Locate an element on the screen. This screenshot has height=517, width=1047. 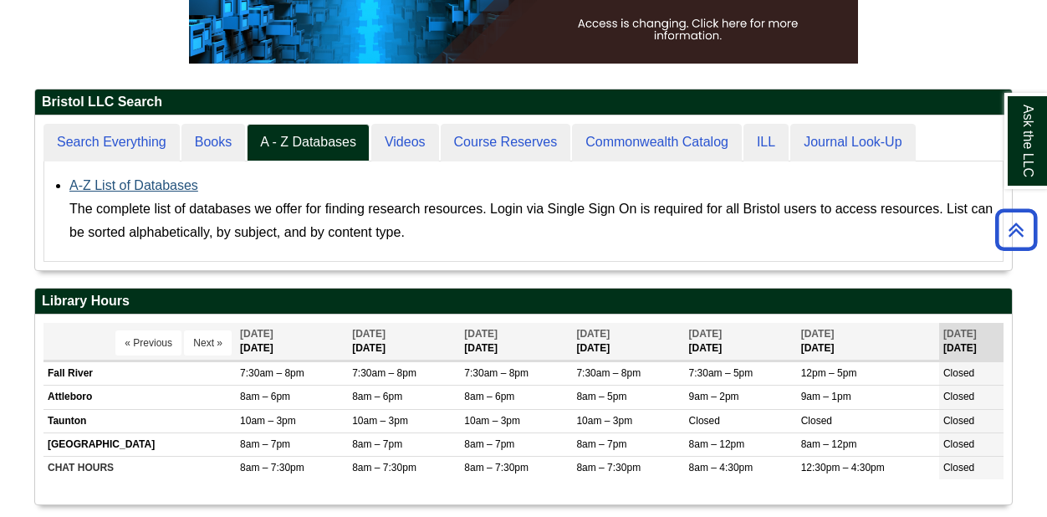
button: « Previous is located at coordinates (148, 343).